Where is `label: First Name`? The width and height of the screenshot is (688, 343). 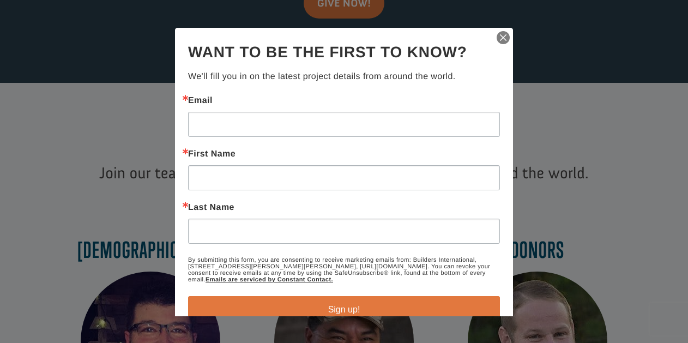
label: First Name is located at coordinates (344, 154).